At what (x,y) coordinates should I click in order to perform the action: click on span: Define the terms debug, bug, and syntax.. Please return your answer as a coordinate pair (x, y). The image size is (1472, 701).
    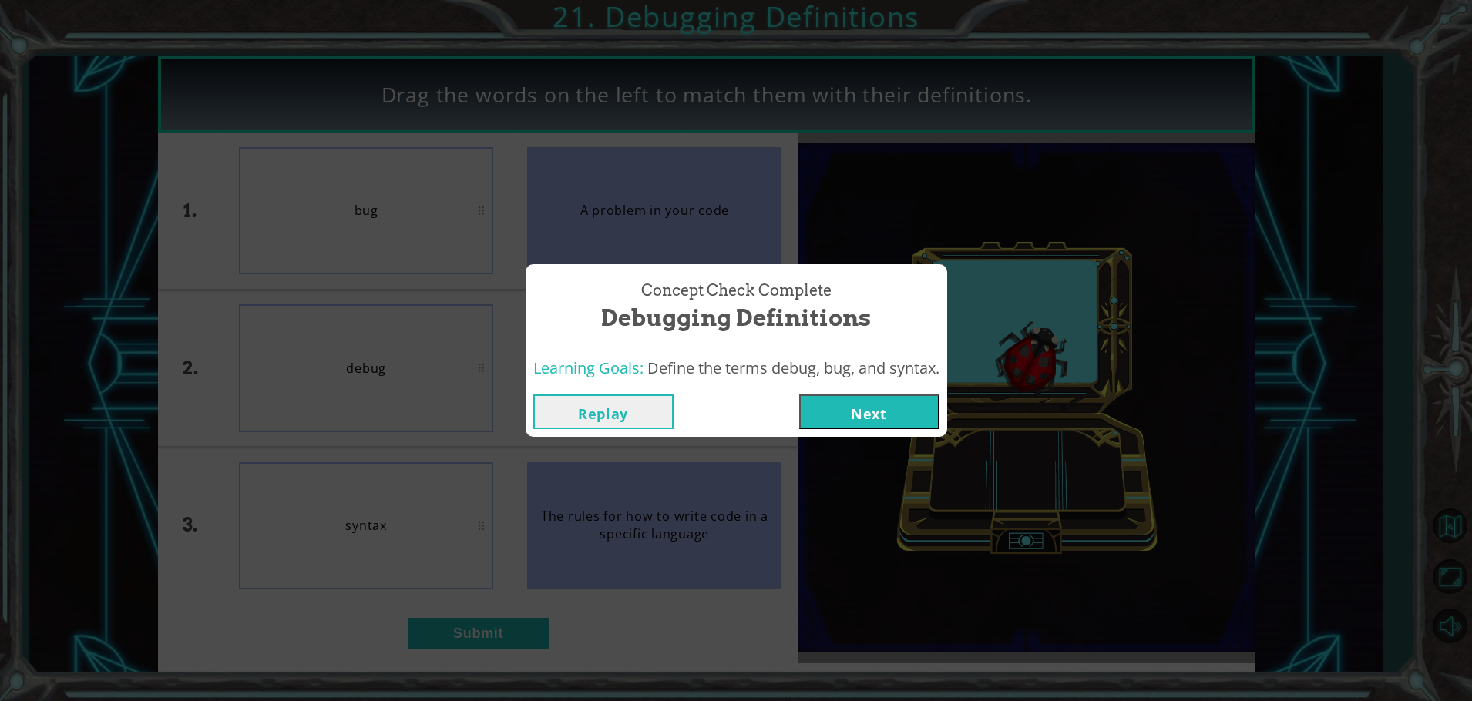
    Looking at the image, I should click on (793, 368).